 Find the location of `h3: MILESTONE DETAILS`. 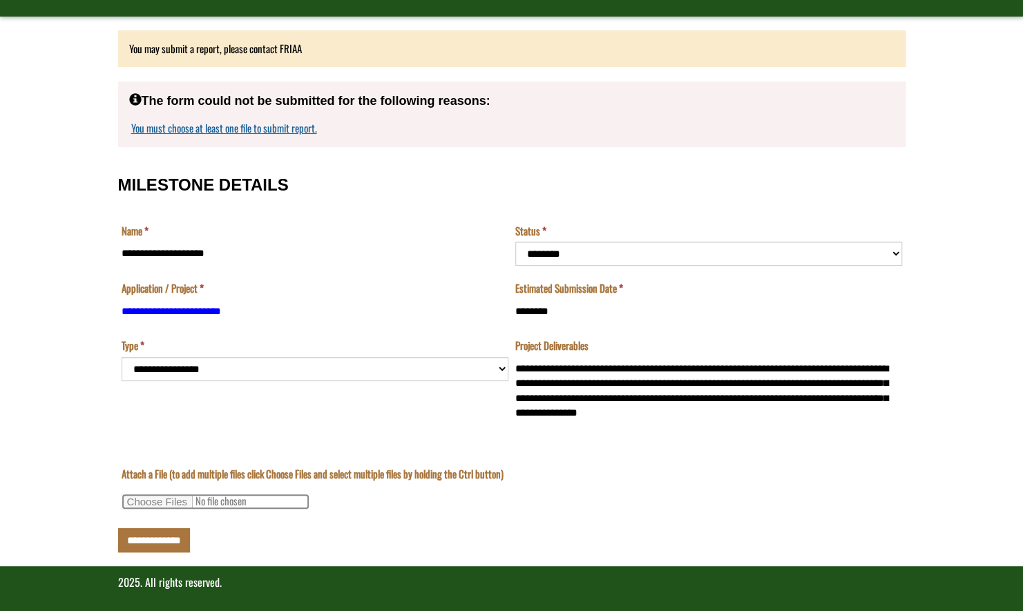

h3: MILESTONE DETAILS is located at coordinates (512, 185).